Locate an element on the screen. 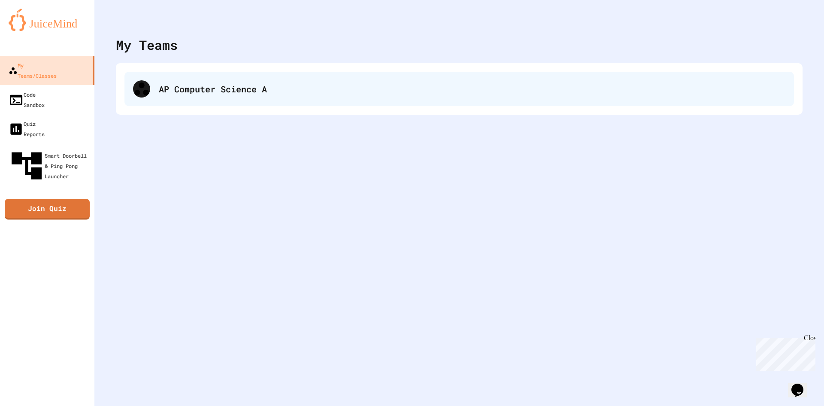 The image size is (824, 406). a: Join Quiz is located at coordinates (47, 209).